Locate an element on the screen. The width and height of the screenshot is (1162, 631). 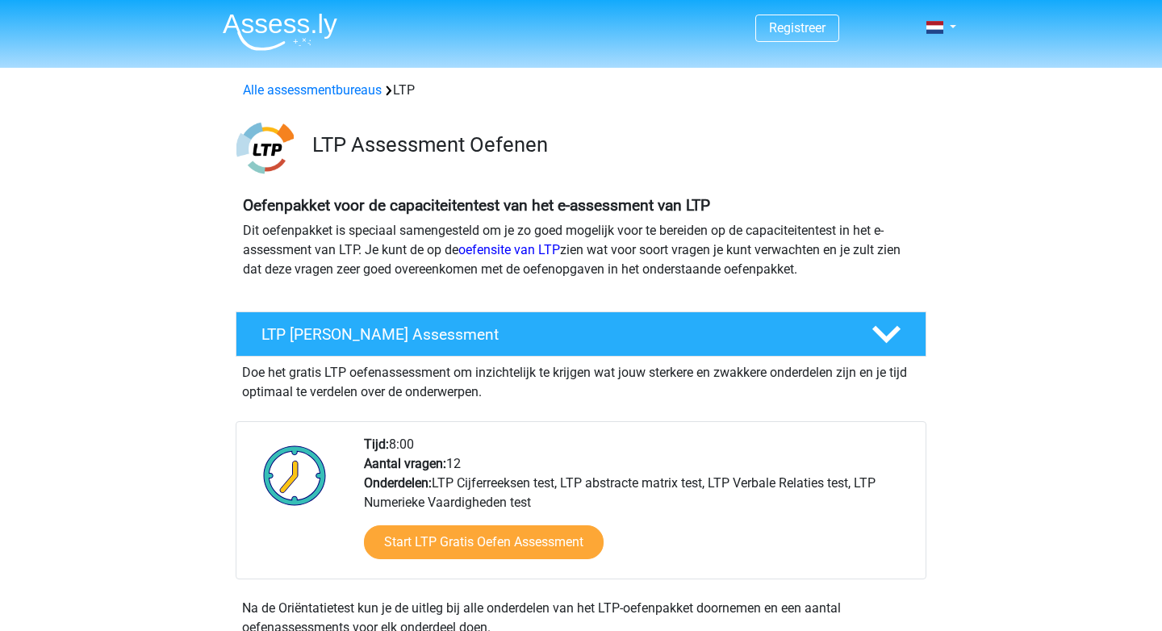
a: Alle assessmentbureaus is located at coordinates (312, 90).